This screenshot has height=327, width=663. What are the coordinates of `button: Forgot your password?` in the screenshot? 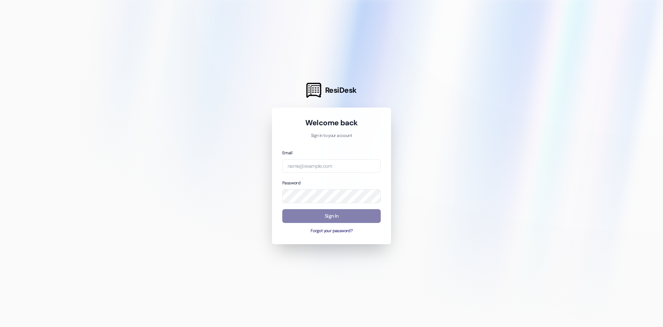 It's located at (331, 231).